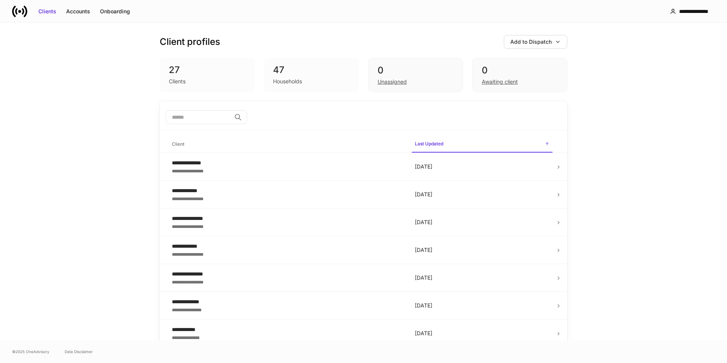 This screenshot has height=363, width=727. I want to click on span: Client, so click(287, 144).